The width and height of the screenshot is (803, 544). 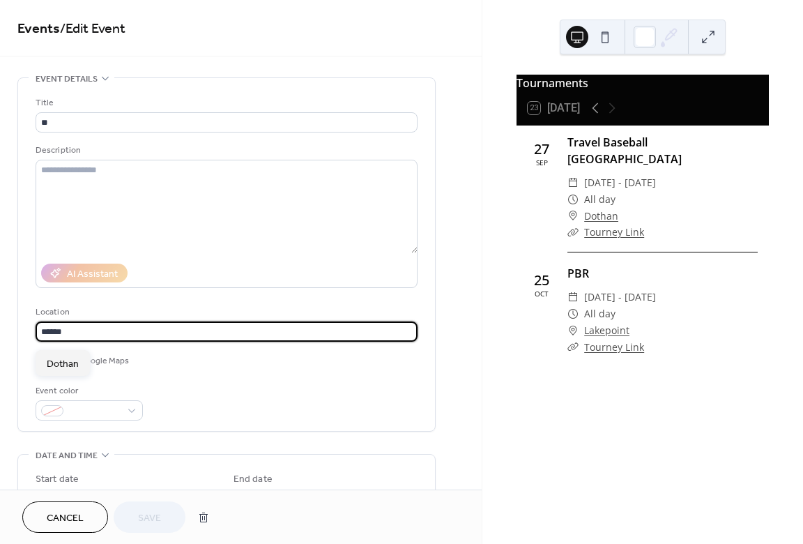 What do you see at coordinates (65, 516) in the screenshot?
I see `a: Cancel` at bounding box center [65, 516].